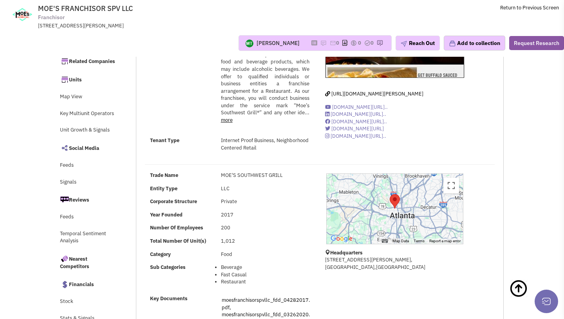 The height and width of the screenshot is (319, 564). What do you see at coordinates (227, 120) in the screenshot?
I see `a: more` at bounding box center [227, 120].